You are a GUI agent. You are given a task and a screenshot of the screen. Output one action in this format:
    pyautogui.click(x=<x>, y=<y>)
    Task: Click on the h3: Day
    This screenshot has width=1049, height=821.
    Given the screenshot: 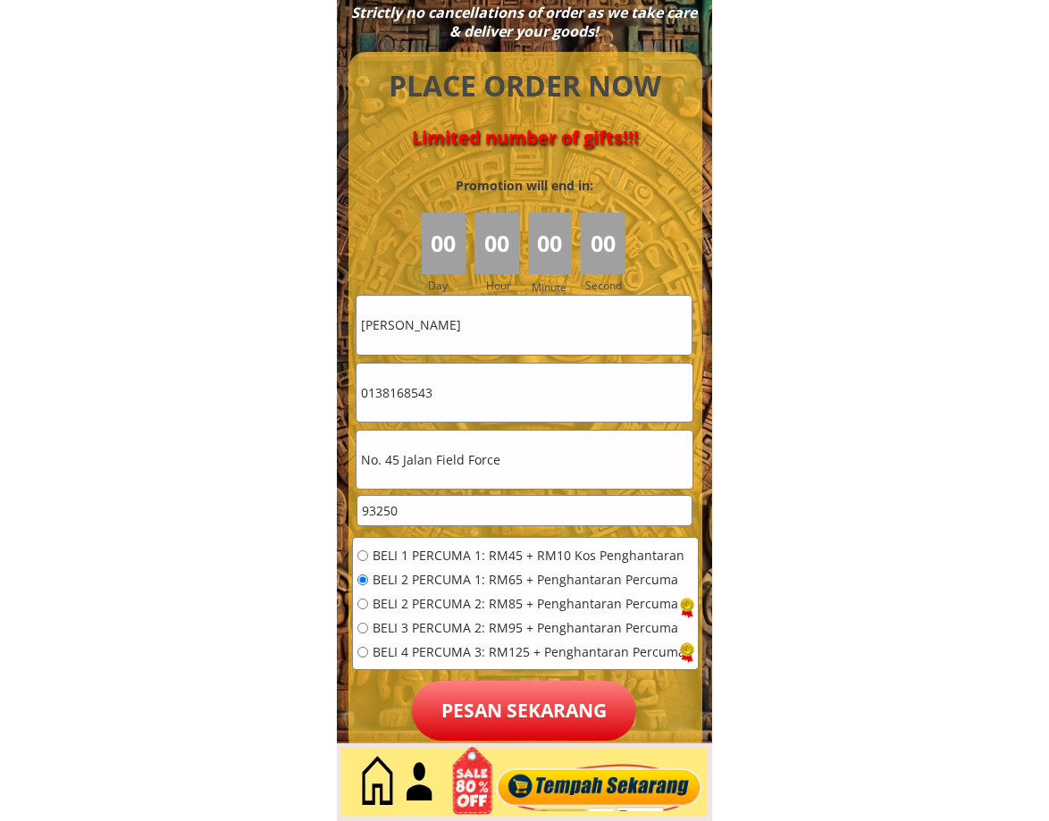 What is the action you would take?
    pyautogui.click(x=450, y=285)
    